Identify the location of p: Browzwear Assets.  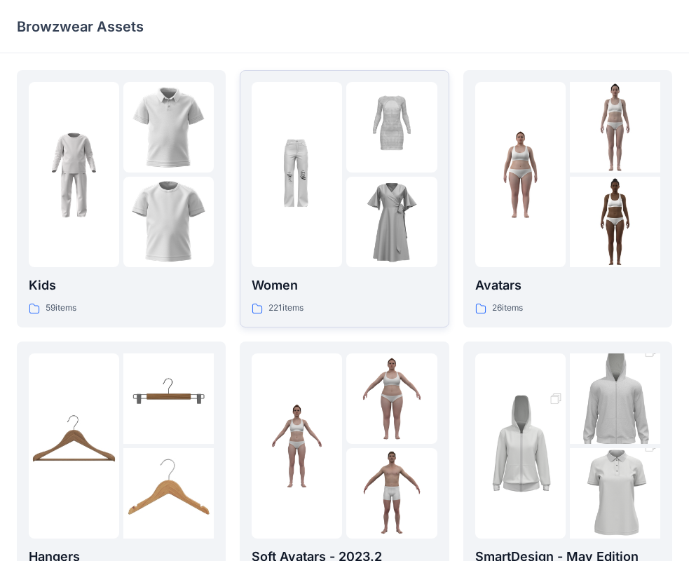
(80, 27).